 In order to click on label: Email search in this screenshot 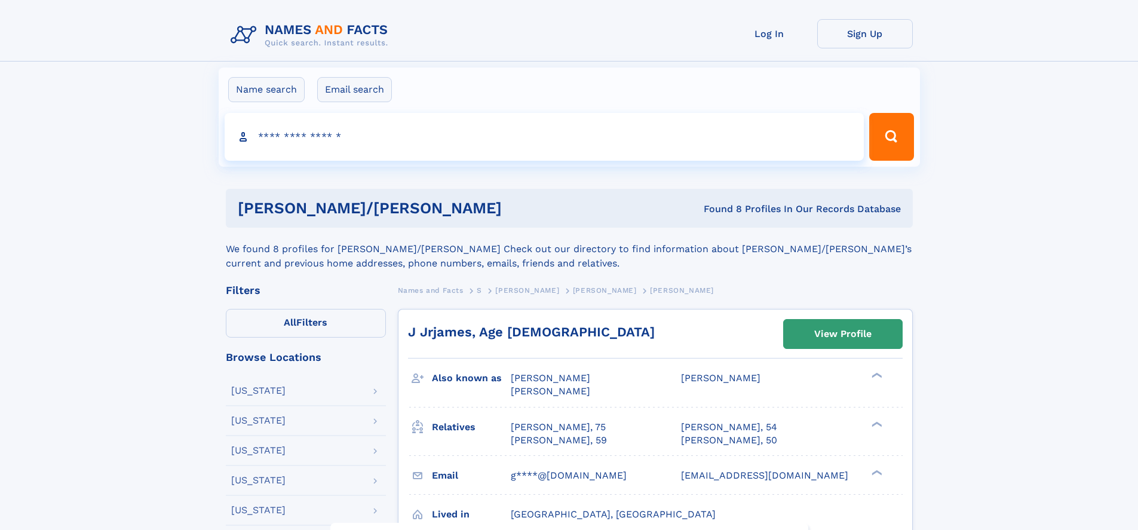, I will do `click(354, 90)`.